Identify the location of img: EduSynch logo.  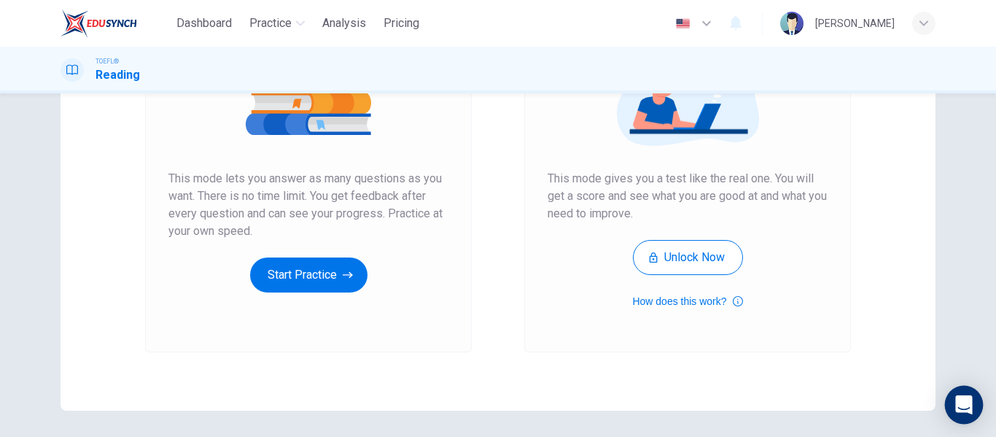
(98, 23).